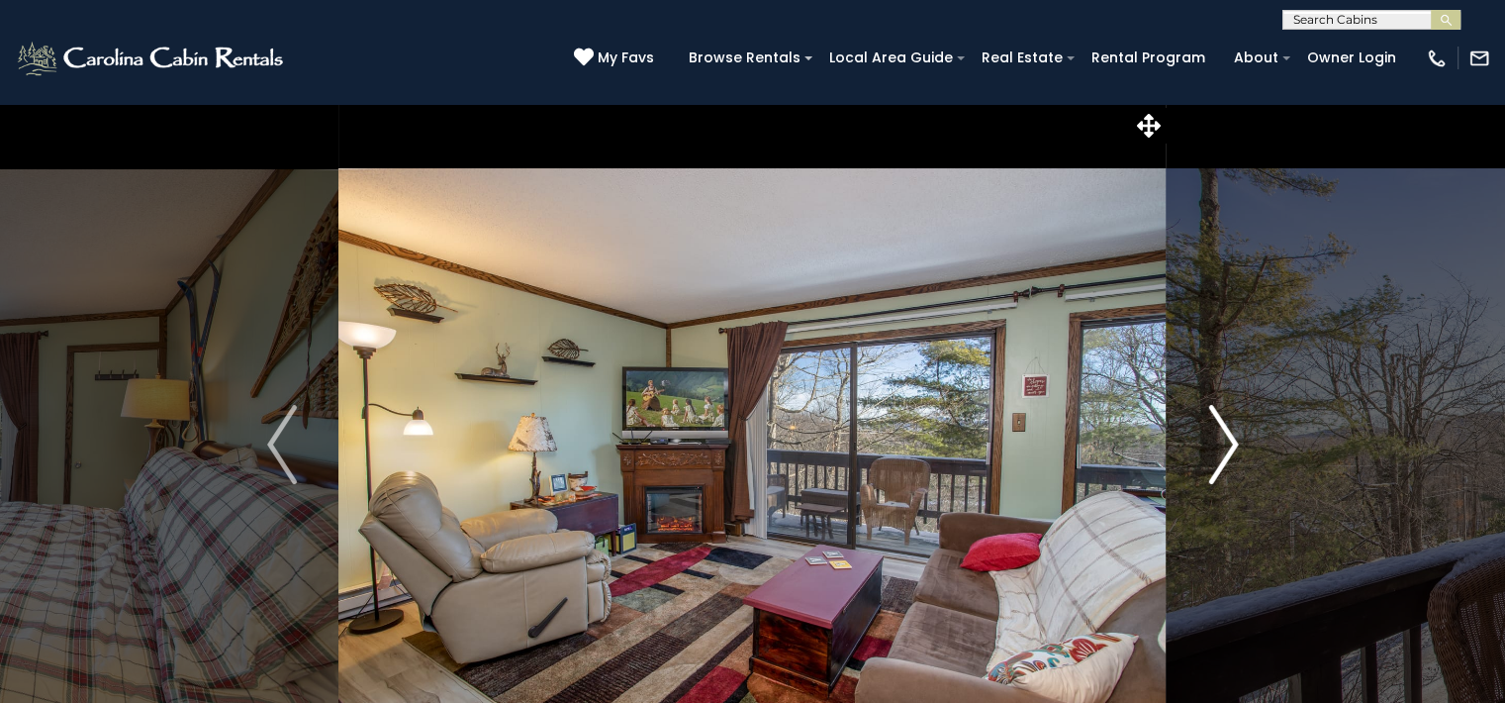 The height and width of the screenshot is (703, 1505). Describe the element at coordinates (1437, 58) in the screenshot. I see `img: phone-regular-white.png` at that location.